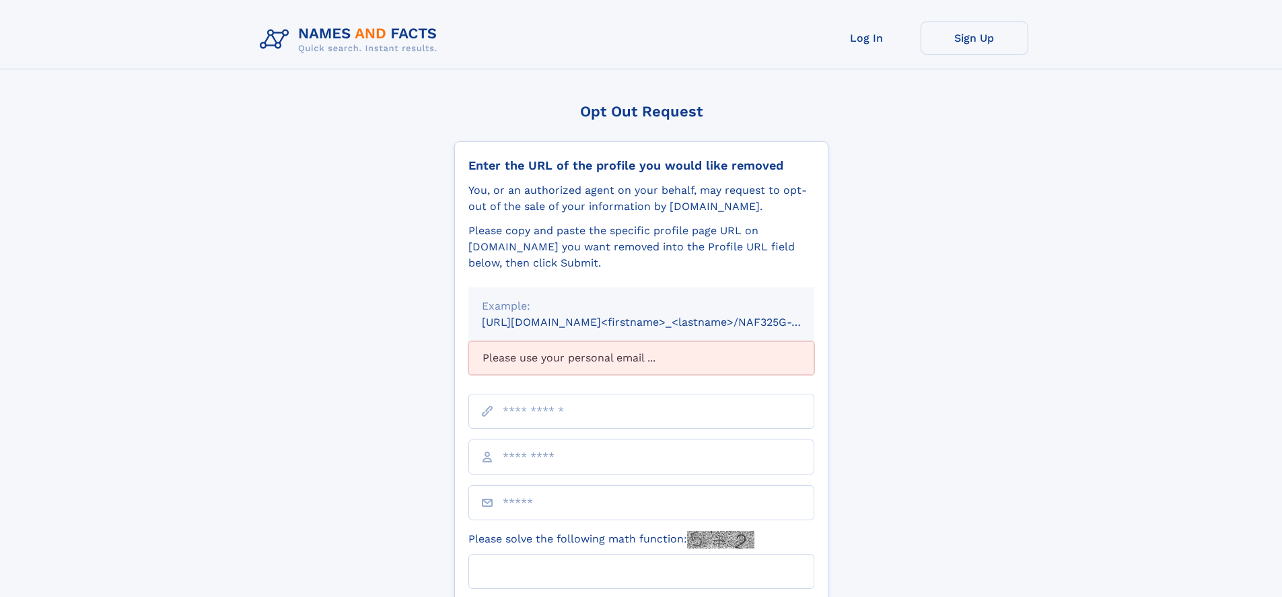 The image size is (1282, 597). I want to click on div: Example:, so click(641, 306).